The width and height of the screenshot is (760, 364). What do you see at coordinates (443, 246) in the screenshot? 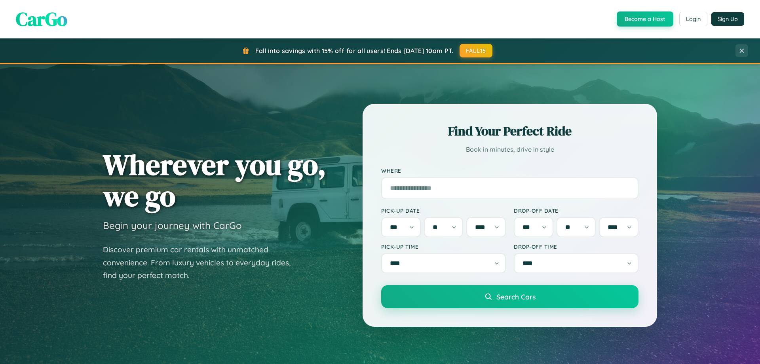
I see `label: Pick-up Time` at bounding box center [443, 246].